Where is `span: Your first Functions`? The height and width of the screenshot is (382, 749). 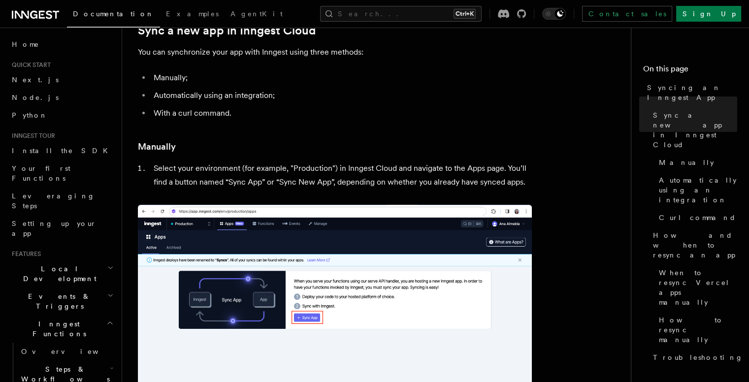 span: Your first Functions is located at coordinates (41, 173).